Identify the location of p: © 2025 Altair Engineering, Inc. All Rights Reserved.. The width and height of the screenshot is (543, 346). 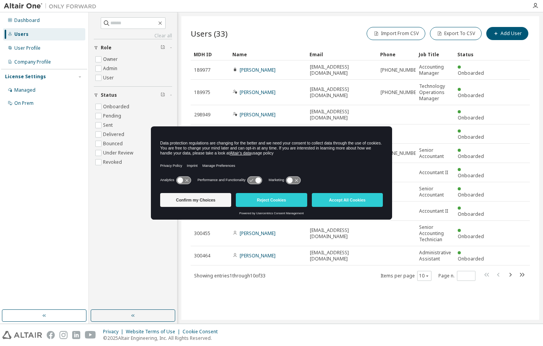
(162, 338).